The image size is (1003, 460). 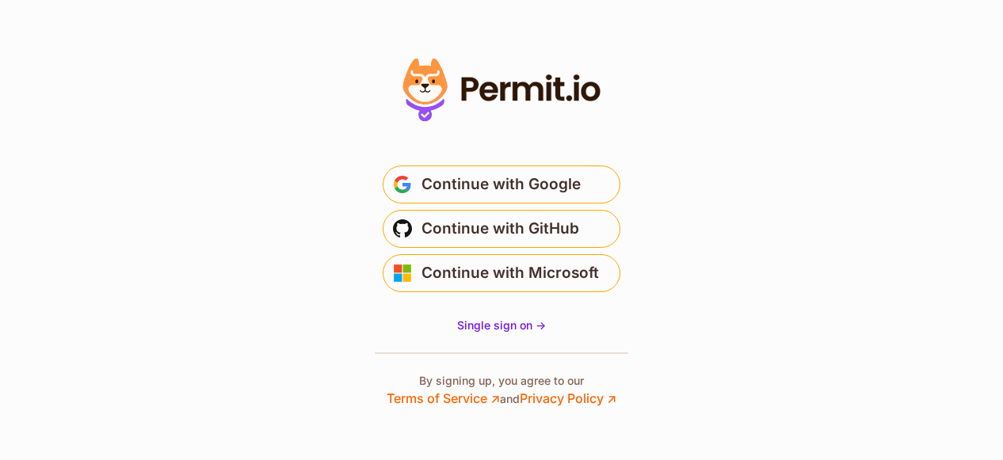 I want to click on span: Single sign on ->, so click(x=501, y=325).